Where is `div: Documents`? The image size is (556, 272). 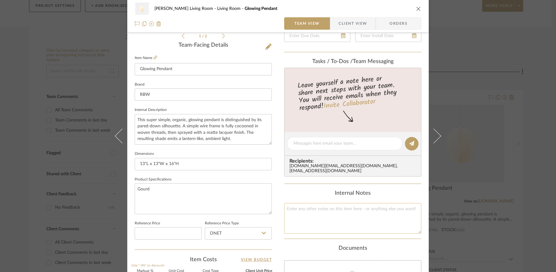 div: Documents is located at coordinates (353, 248).